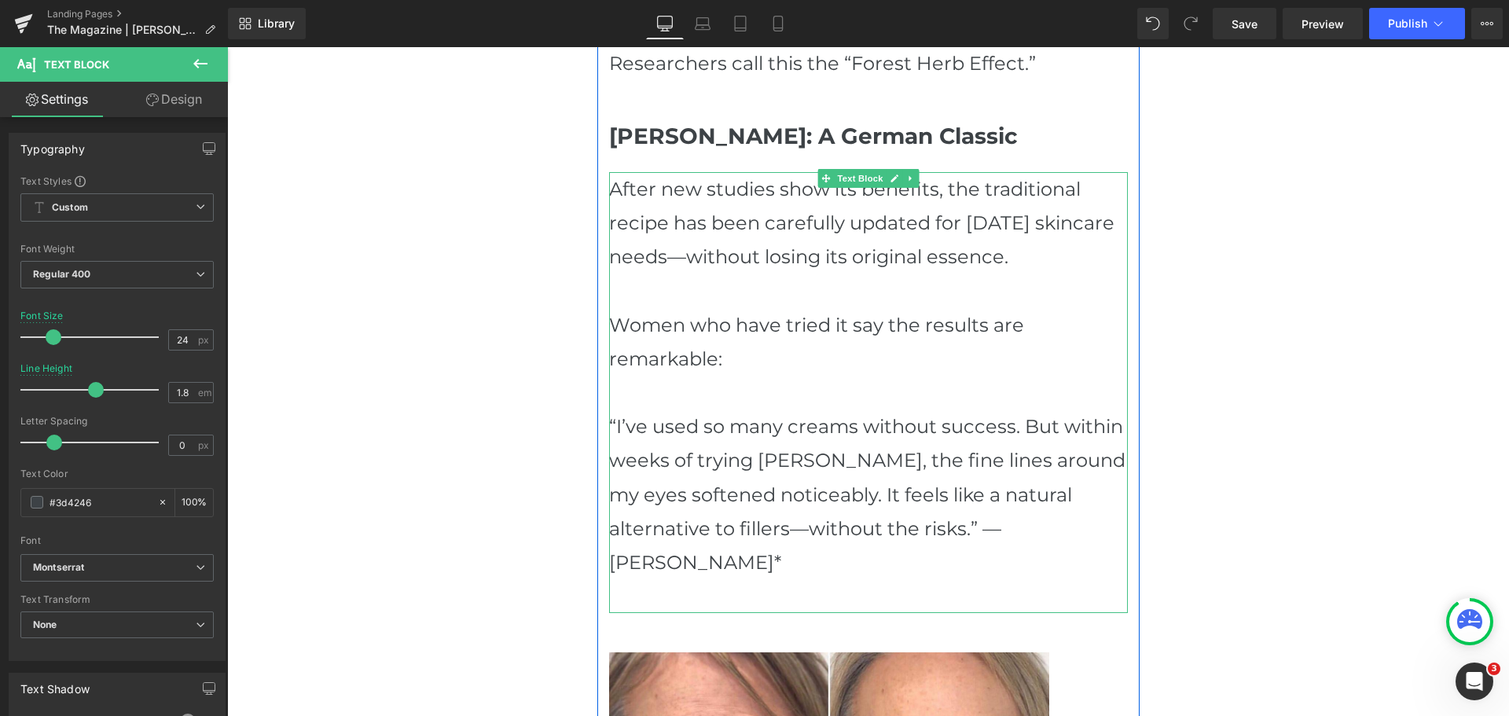 This screenshot has height=716, width=1509. I want to click on a: Expand / Collapse, so click(683, 131).